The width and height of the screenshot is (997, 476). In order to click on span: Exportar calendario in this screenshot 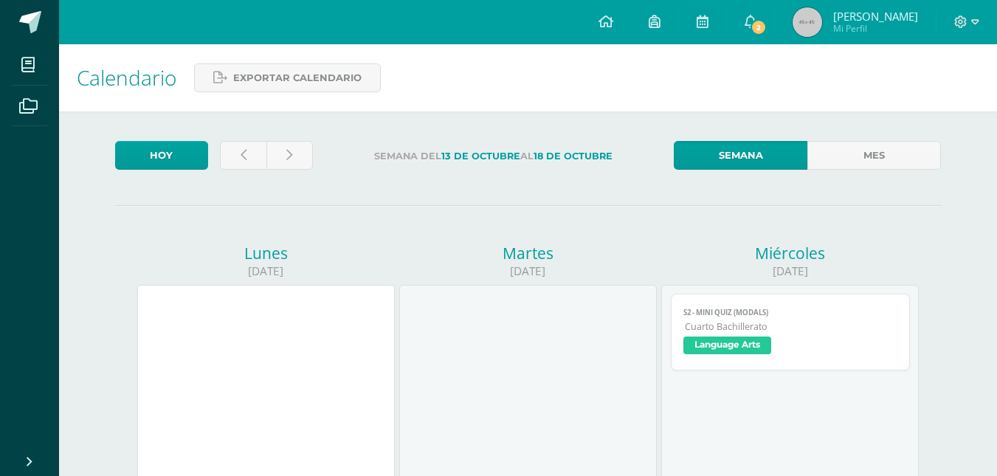, I will do `click(297, 77)`.